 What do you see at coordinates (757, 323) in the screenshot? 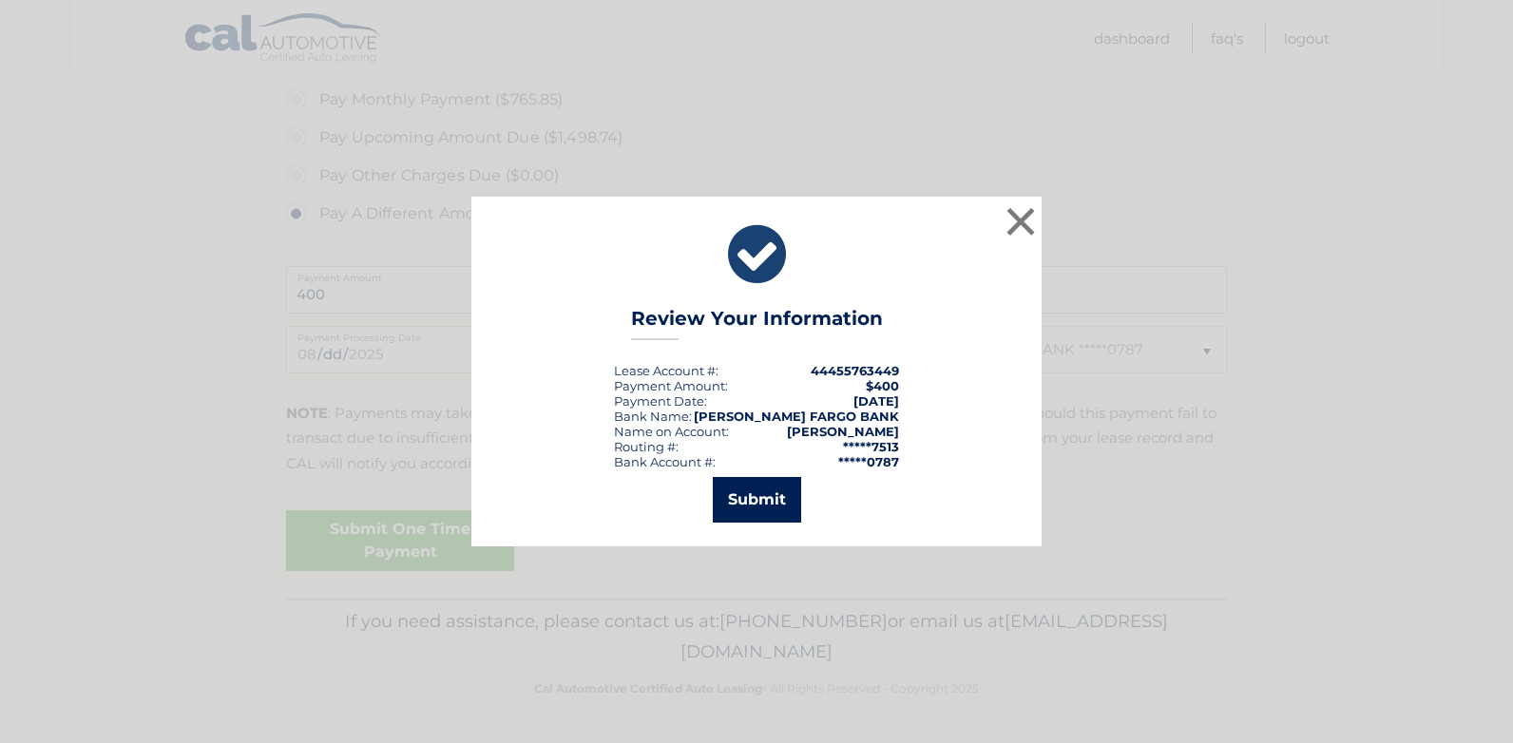
I see `h3: Review Your Information` at bounding box center [757, 323].